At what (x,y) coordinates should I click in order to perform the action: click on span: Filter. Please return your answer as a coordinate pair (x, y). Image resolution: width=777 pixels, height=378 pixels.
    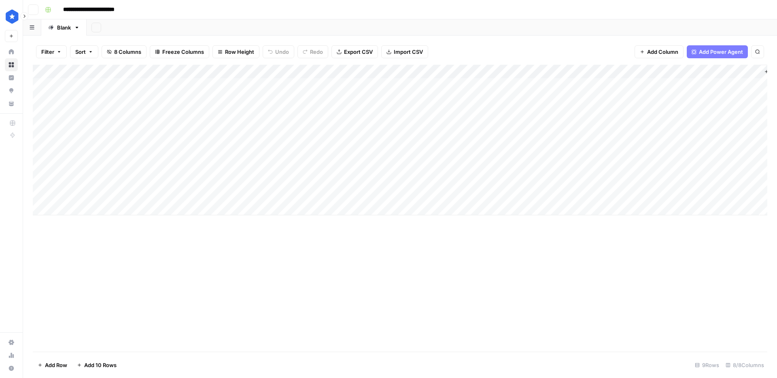
    Looking at the image, I should click on (48, 52).